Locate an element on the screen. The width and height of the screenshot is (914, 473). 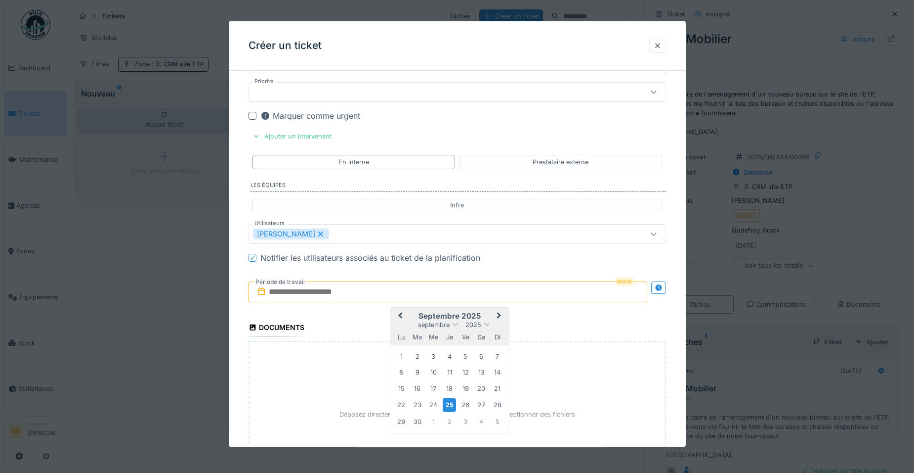
div: Choose lundi 29 septembre 2025 is located at coordinates (401, 421).